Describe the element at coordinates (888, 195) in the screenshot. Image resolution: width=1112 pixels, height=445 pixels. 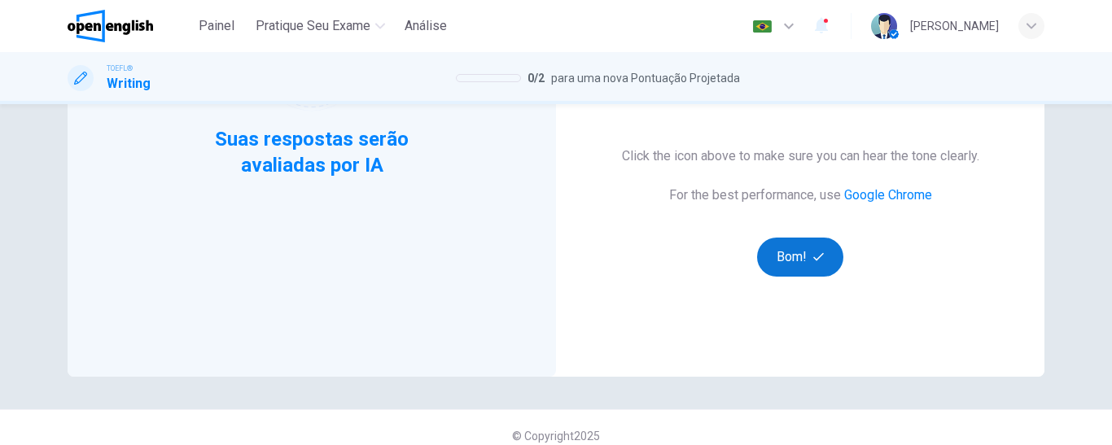
I see `a: Google Chrome` at that location.